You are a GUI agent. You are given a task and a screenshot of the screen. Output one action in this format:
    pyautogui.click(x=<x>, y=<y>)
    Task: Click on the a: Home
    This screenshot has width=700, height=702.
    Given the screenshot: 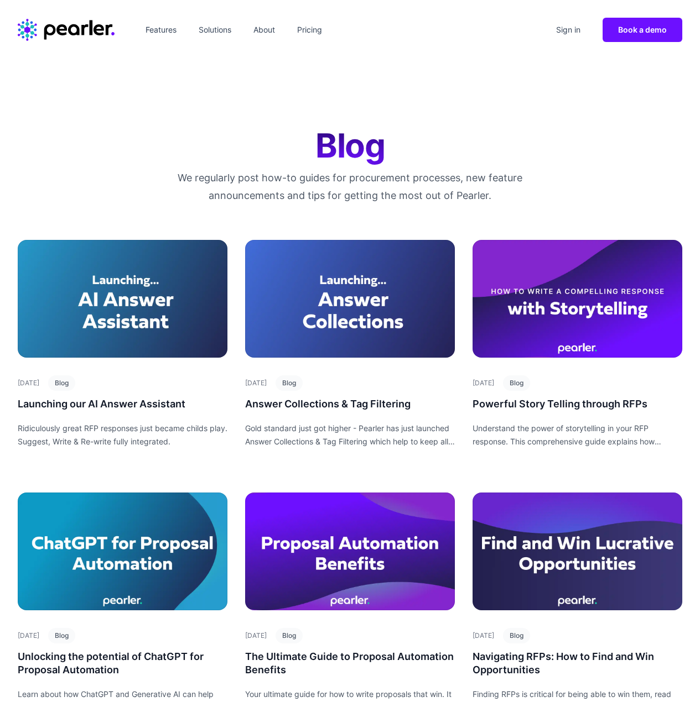 What is the action you would take?
    pyautogui.click(x=66, y=30)
    